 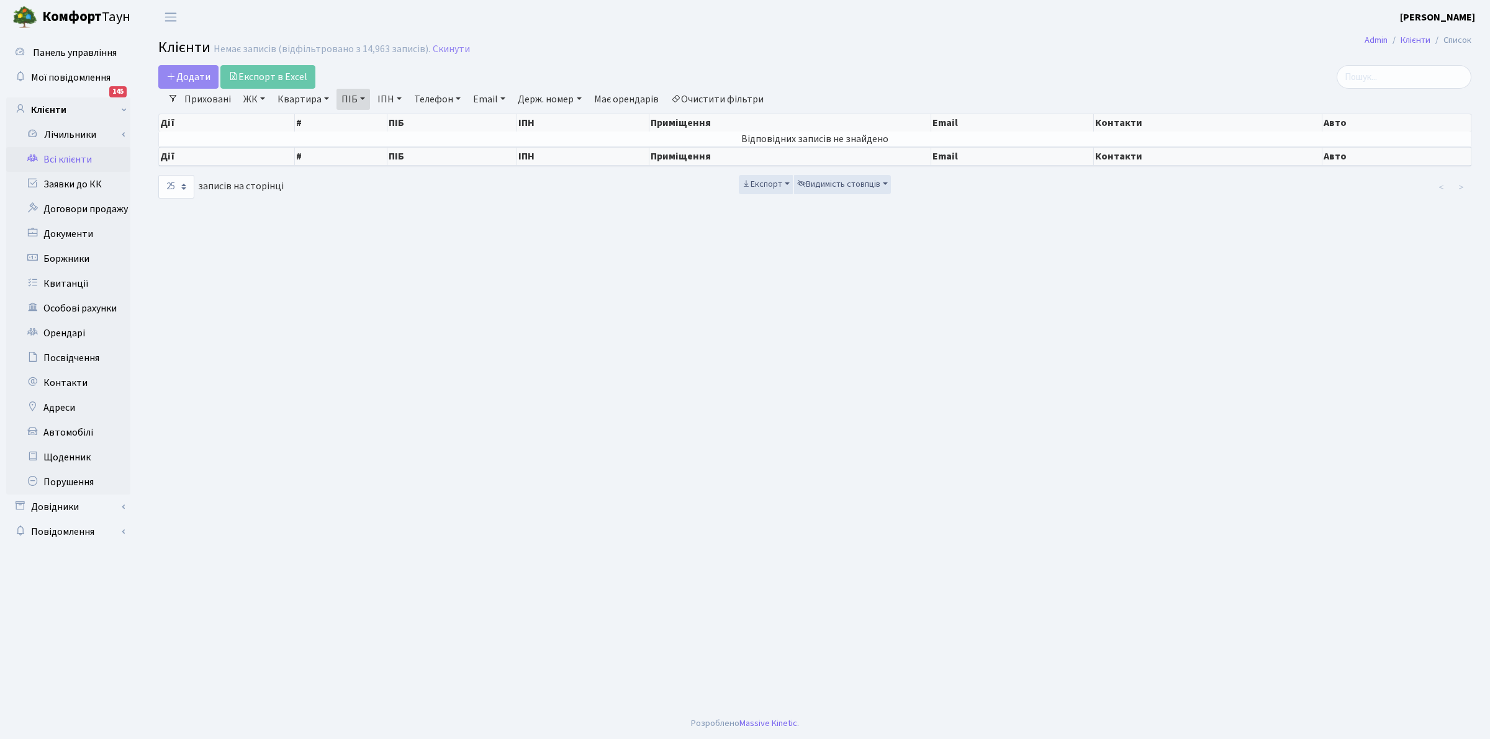 I want to click on a: Щоденник, so click(x=68, y=457).